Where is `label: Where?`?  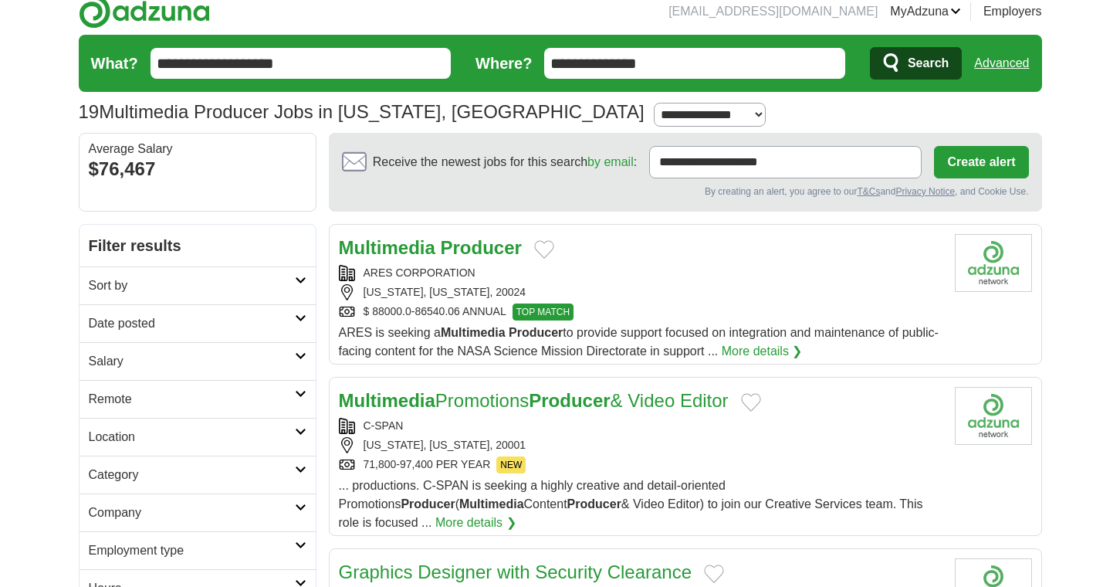 label: Where? is located at coordinates (503, 63).